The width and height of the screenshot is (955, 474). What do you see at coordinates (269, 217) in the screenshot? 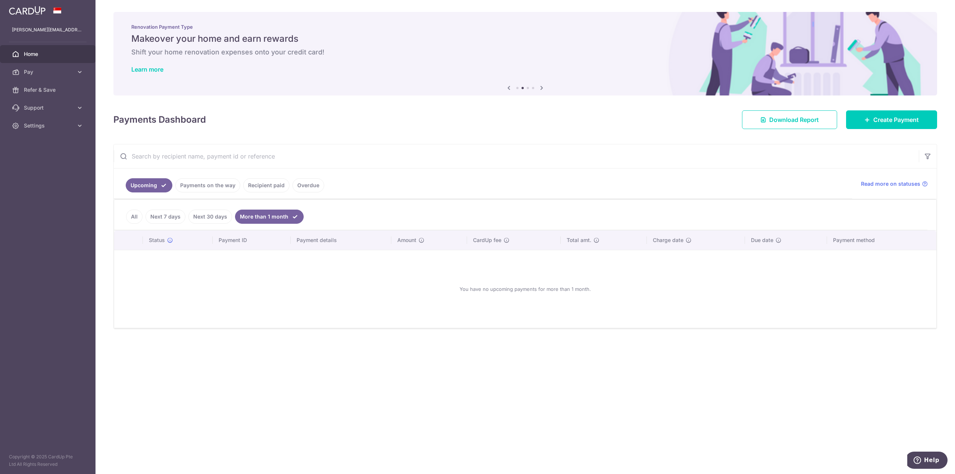
I see `a: More than 1 month` at bounding box center [269, 217].